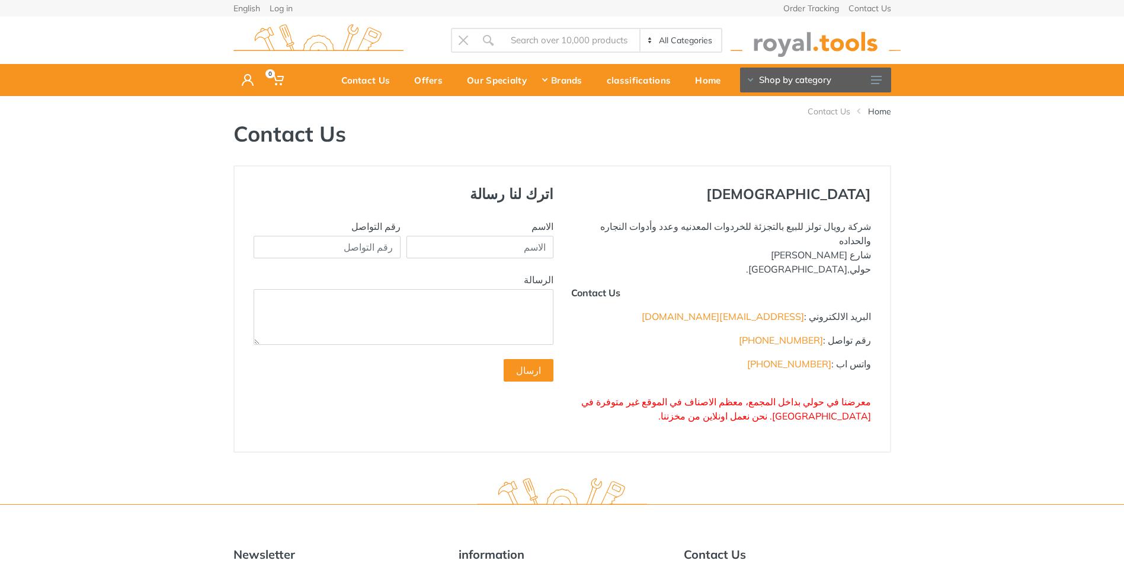 The height and width of the screenshot is (570, 1124). What do you see at coordinates (851, 364) in the screenshot?
I see `font: : واتس اب` at bounding box center [851, 364].